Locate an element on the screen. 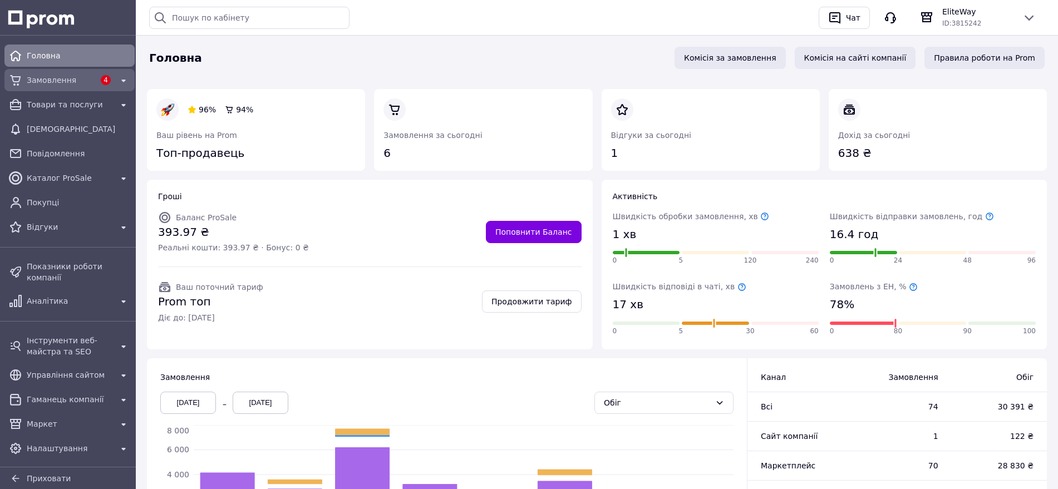  span: EliteWay is located at coordinates (978, 12).